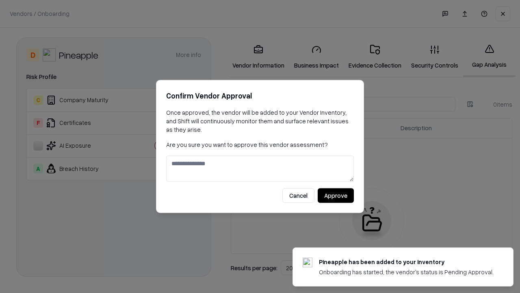 The height and width of the screenshot is (293, 520). I want to click on h2: Confirm Vendor Approval, so click(260, 96).